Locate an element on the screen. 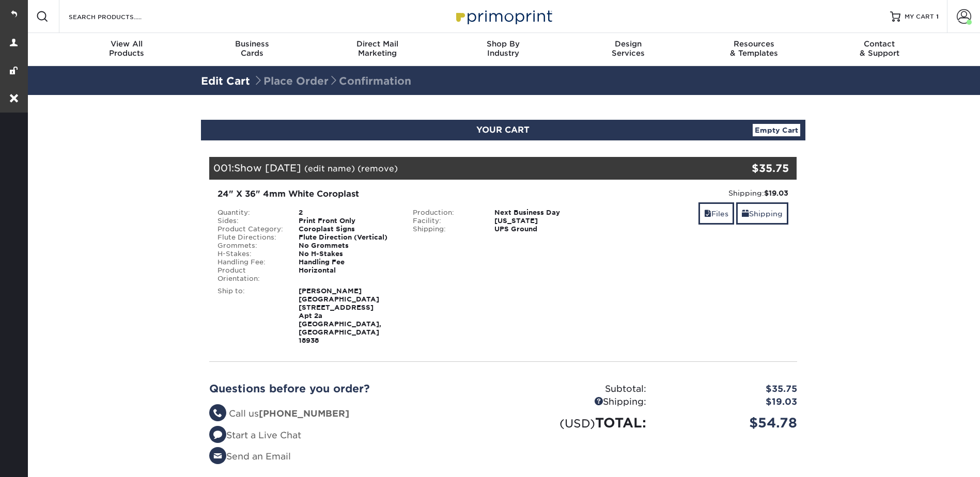 The image size is (980, 477). div: Ship to: is located at coordinates (251, 316).